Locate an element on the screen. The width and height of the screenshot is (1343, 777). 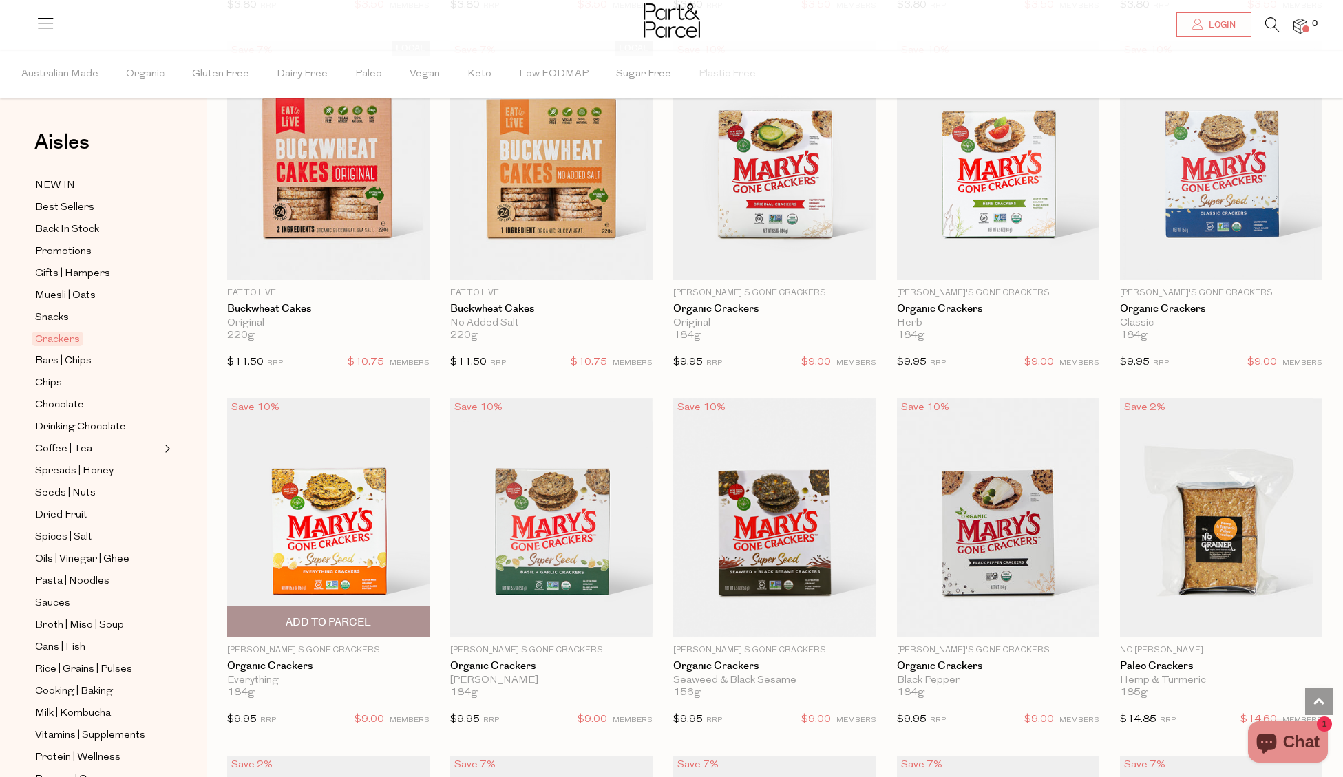
a: Aisles is located at coordinates (62, 149).